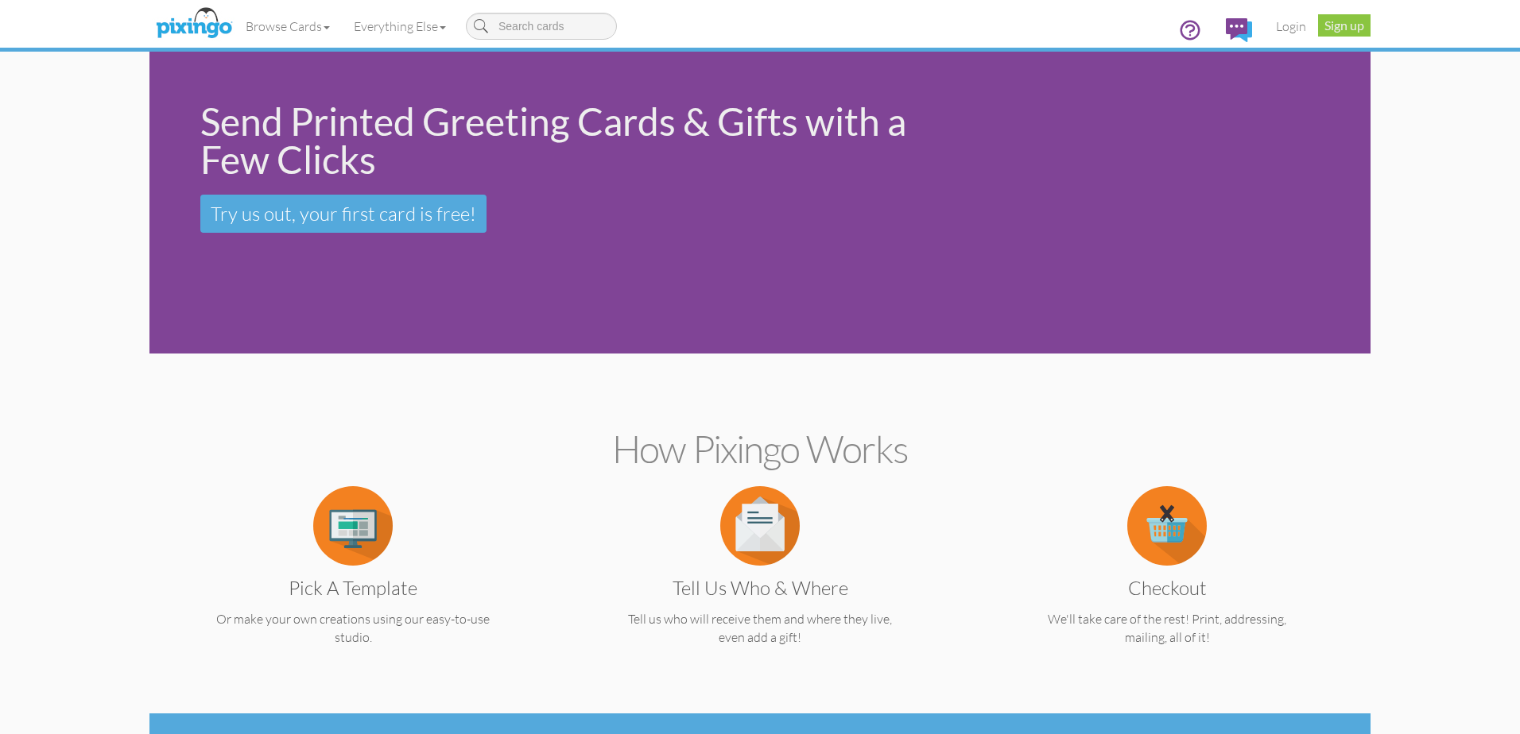 The width and height of the screenshot is (1520, 734). I want to click on div: Send Printed Greeting Cards & Gifts with a Few Clicks, so click(575, 141).